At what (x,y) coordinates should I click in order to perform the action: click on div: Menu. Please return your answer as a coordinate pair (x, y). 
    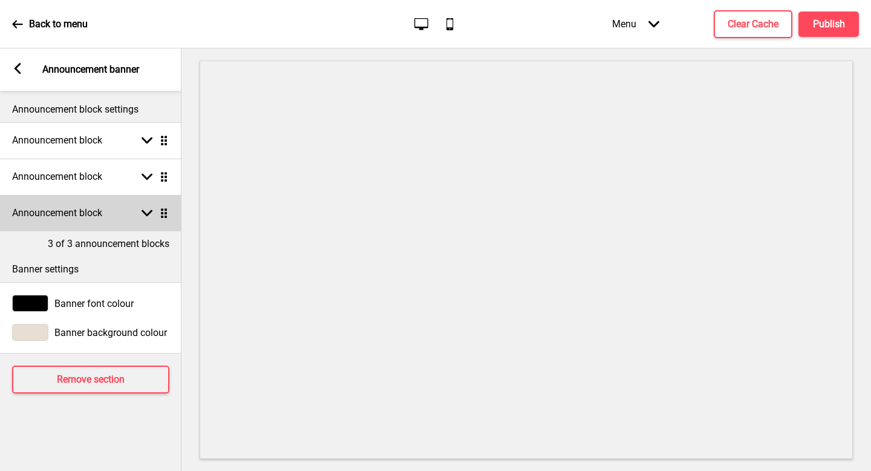
    Looking at the image, I should click on (636, 24).